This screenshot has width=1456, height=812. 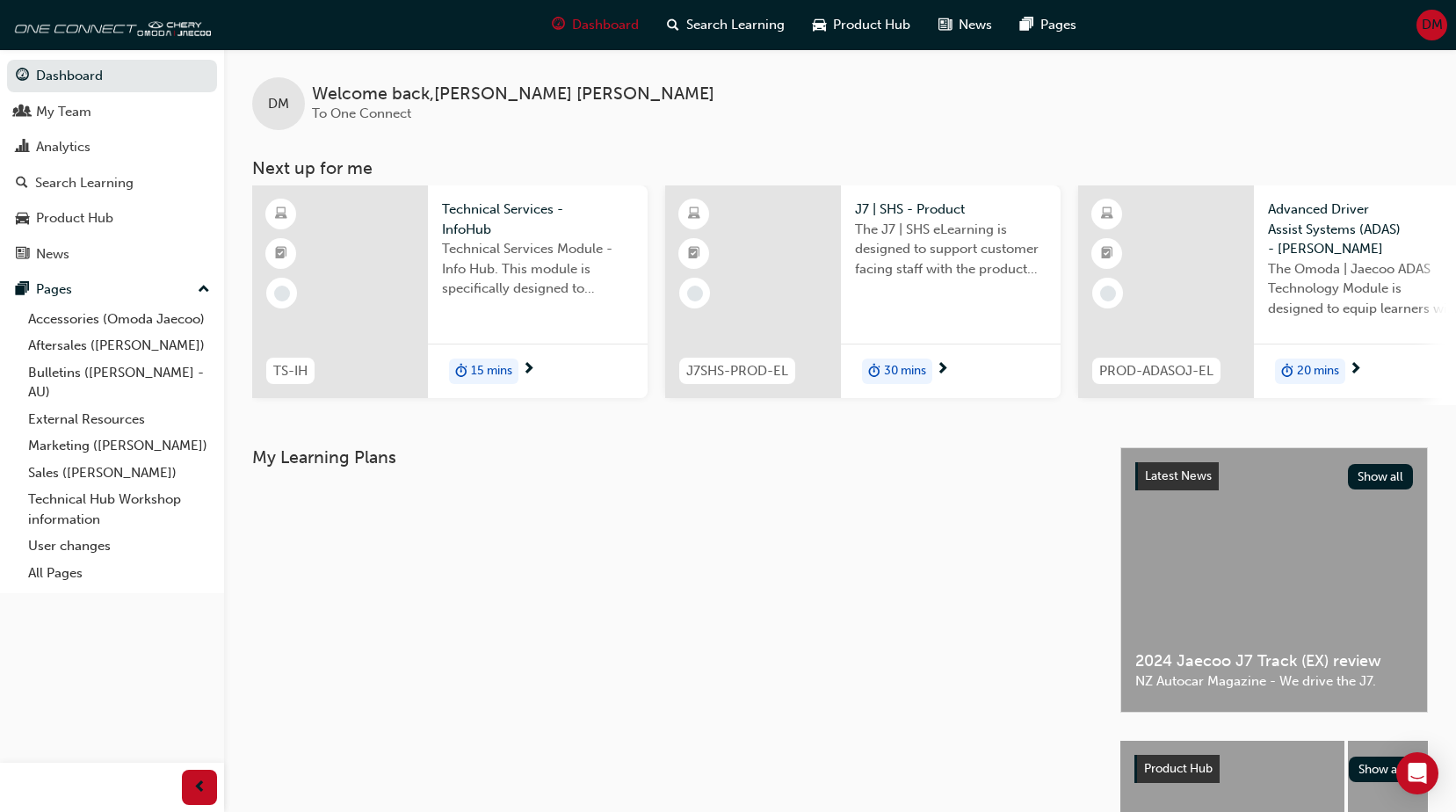 What do you see at coordinates (861, 25) in the screenshot?
I see `a: car-iconProduct Hub` at bounding box center [861, 25].